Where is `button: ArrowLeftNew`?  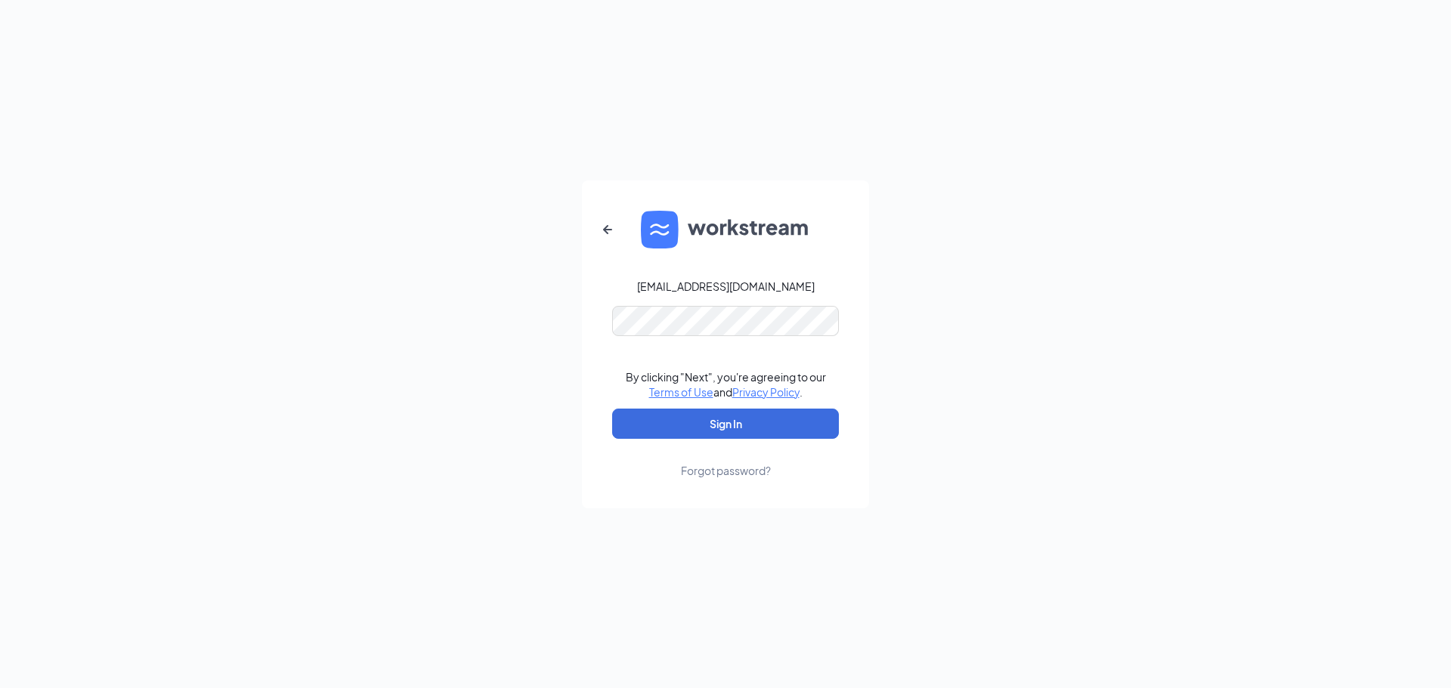
button: ArrowLeftNew is located at coordinates (607, 230).